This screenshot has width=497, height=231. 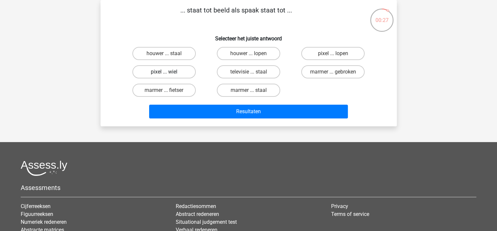 I want to click on a: Abstract redeneren, so click(x=198, y=214).